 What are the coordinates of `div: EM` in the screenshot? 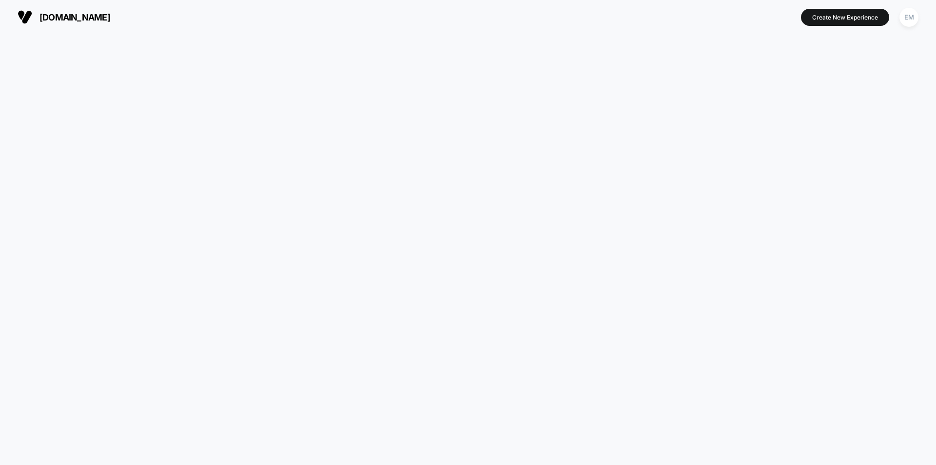 It's located at (909, 17).